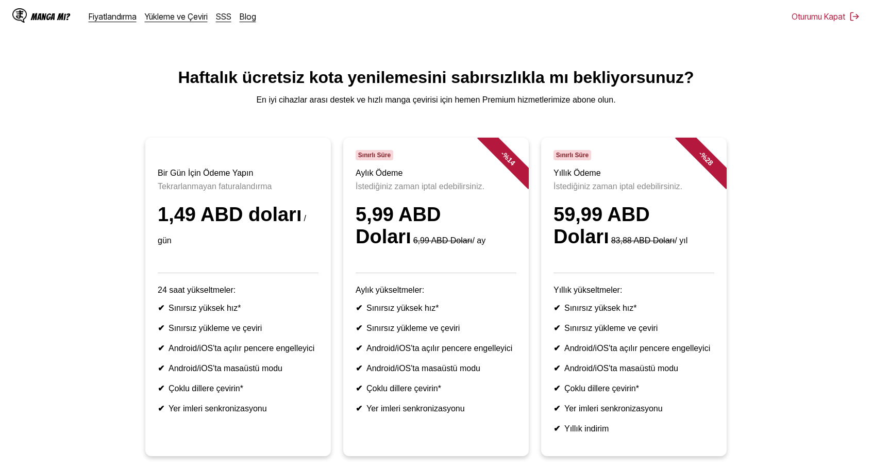 This screenshot has height=467, width=872. I want to click on font: Bir Gün İçin Ödeme Yapın, so click(205, 173).